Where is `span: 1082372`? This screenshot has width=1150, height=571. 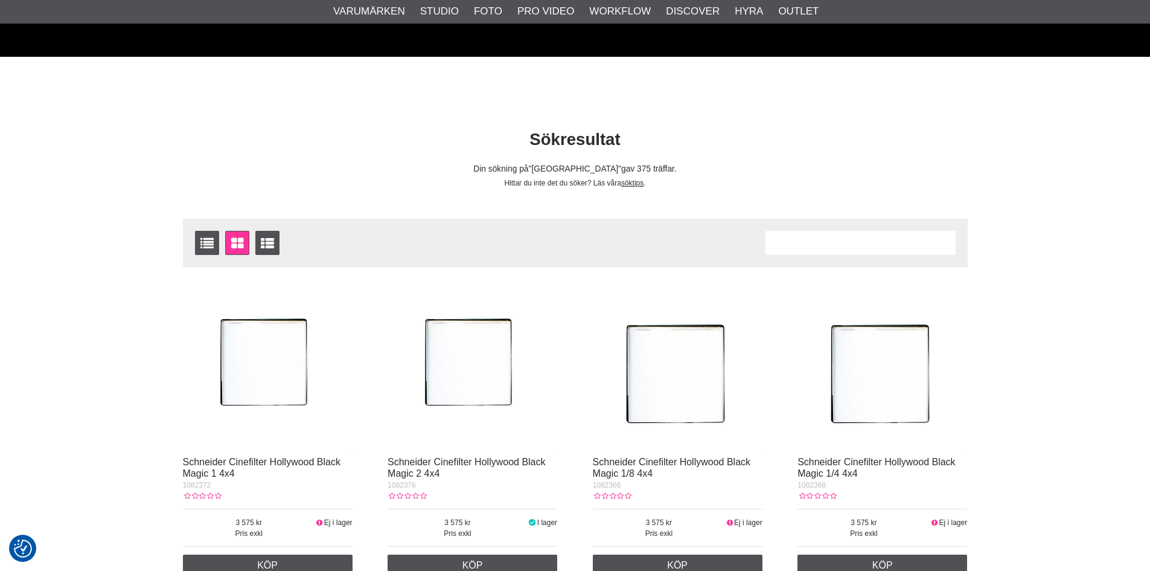 span: 1082372 is located at coordinates (197, 485).